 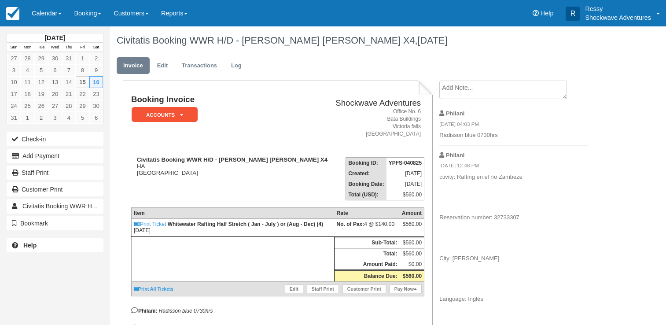 I want to click on a: 8, so click(x=82, y=70).